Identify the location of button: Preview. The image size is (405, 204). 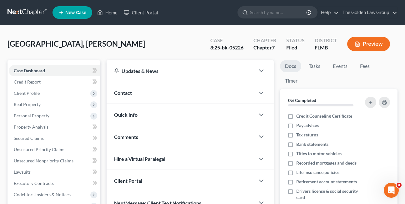
(369, 44).